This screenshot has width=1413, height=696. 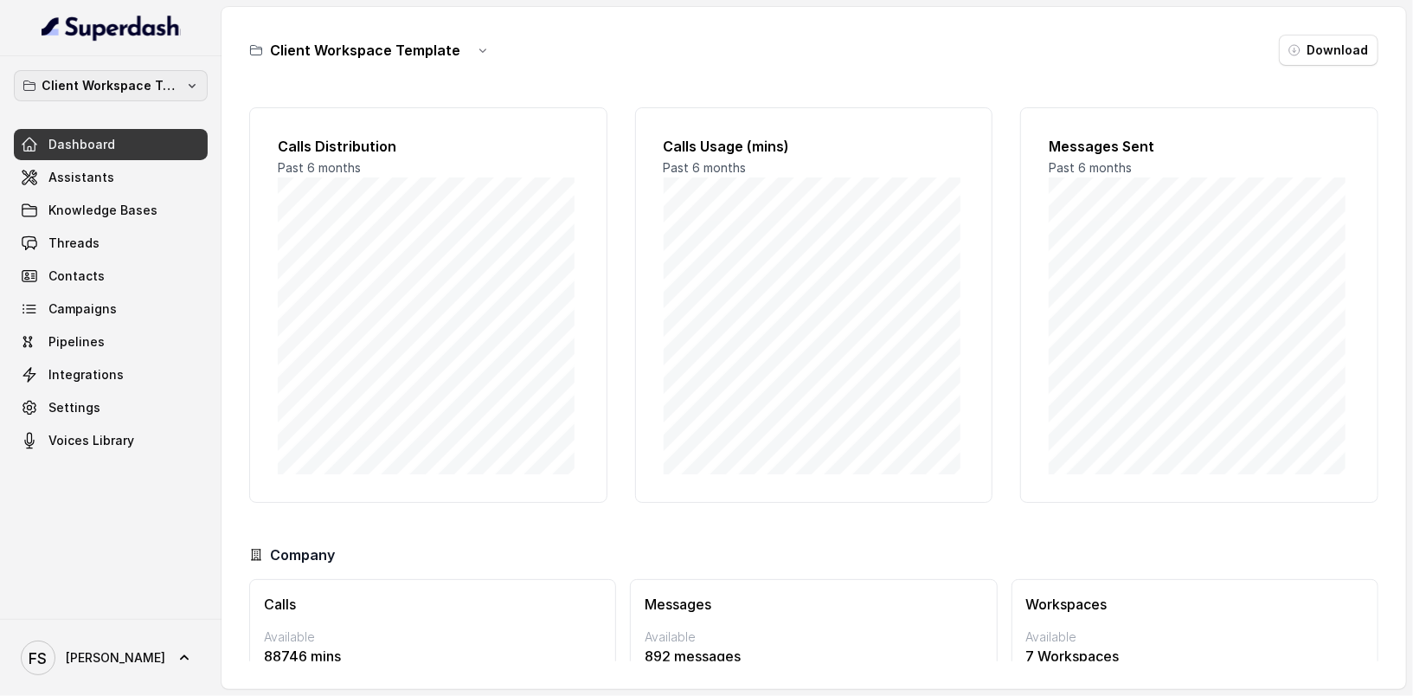 What do you see at coordinates (814, 146) in the screenshot?
I see `h2: Calls Usage (mins)` at bounding box center [814, 146].